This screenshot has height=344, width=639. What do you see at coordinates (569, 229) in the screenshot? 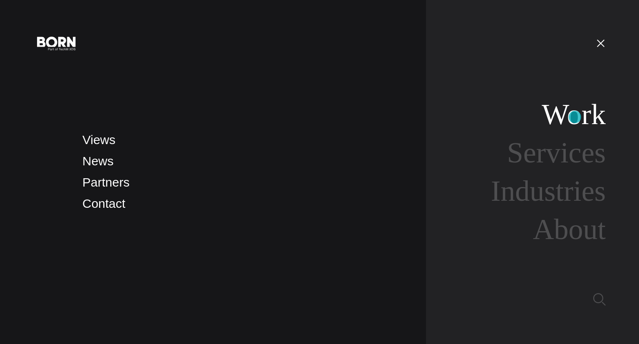
I see `a: About` at bounding box center [569, 229].